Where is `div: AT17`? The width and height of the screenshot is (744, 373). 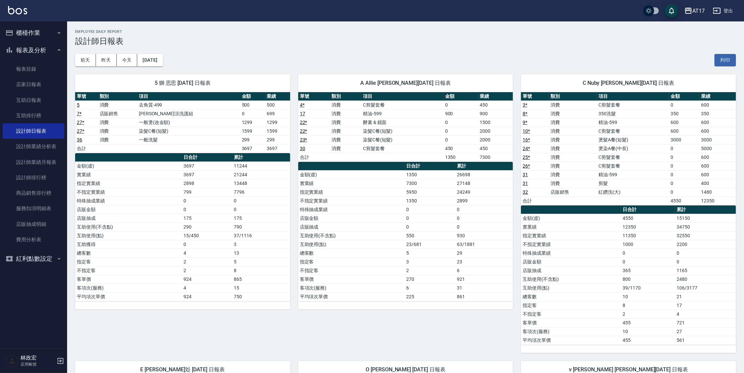 div: AT17 is located at coordinates (698, 11).